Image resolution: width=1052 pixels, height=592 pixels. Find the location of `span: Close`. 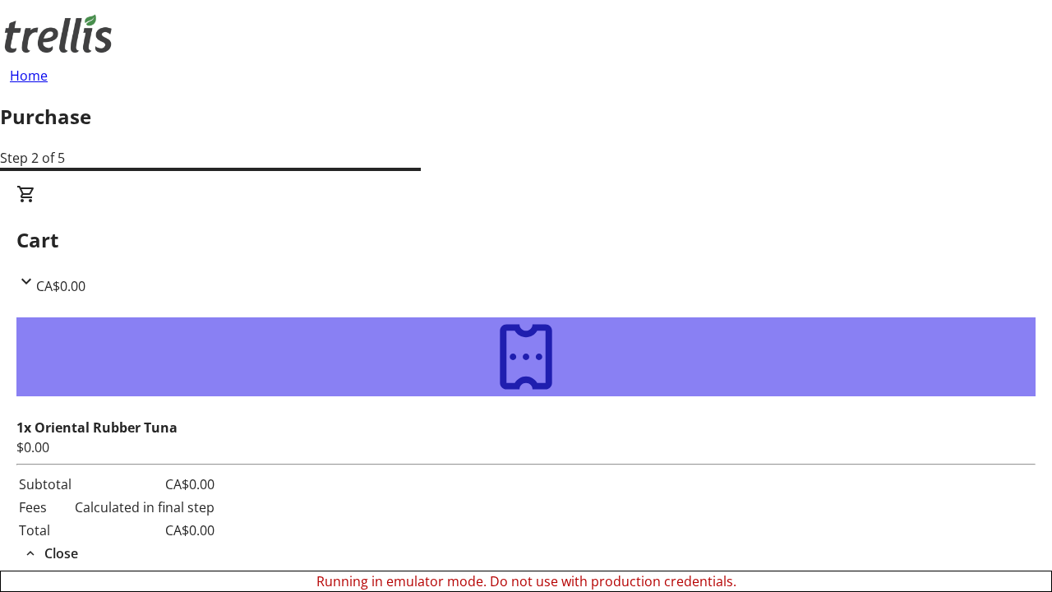

span: Close is located at coordinates (61, 553).